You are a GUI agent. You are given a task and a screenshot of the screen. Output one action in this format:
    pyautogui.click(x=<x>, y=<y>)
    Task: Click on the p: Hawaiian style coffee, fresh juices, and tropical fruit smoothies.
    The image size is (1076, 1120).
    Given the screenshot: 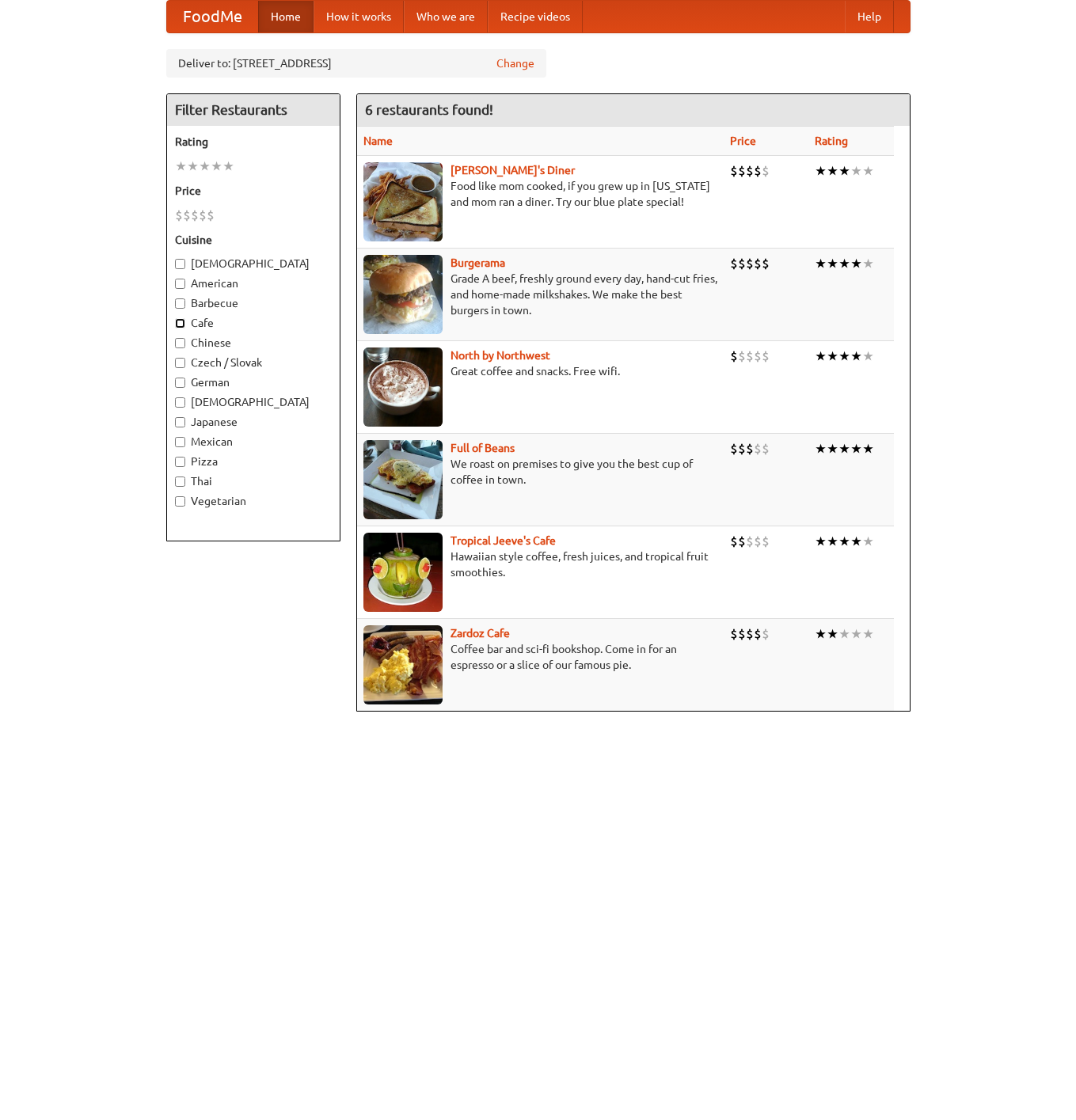 What is the action you would take?
    pyautogui.click(x=540, y=565)
    